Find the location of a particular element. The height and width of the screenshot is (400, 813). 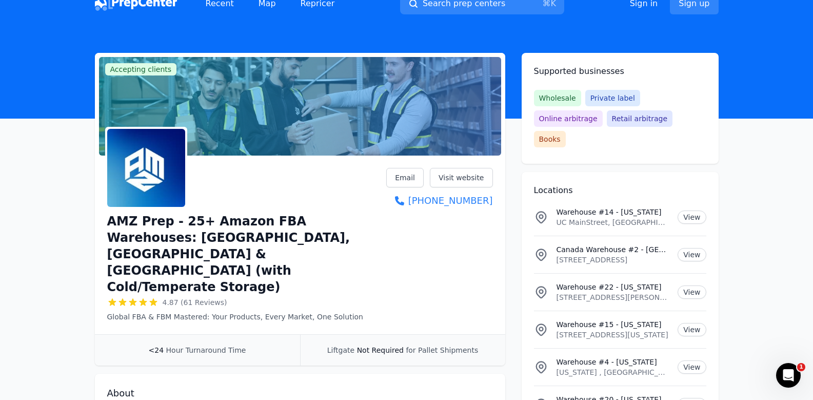

span: Wholesale is located at coordinates (558, 98).